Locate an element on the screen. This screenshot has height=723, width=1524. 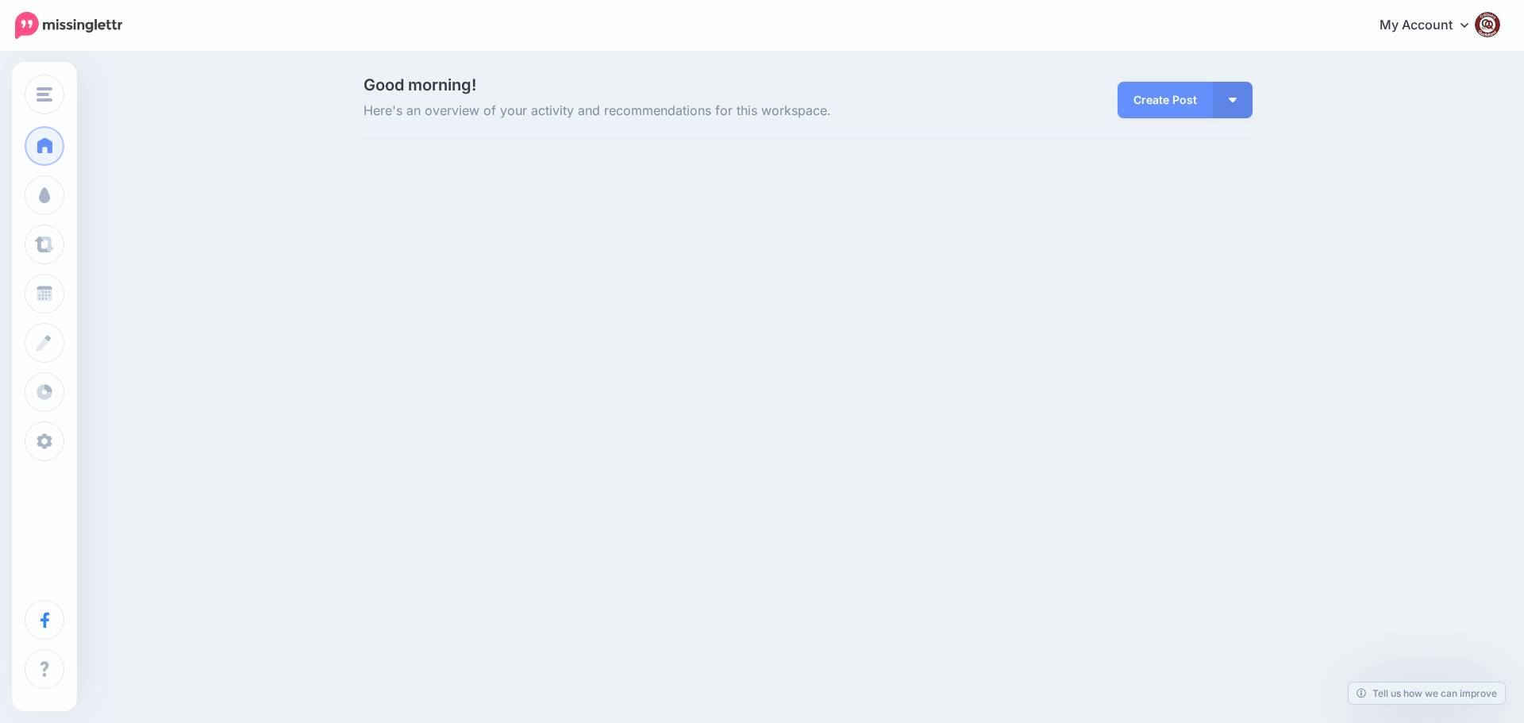
span: Here's an overview of your activity and recommendations for this workspace. is located at coordinates (656, 111).